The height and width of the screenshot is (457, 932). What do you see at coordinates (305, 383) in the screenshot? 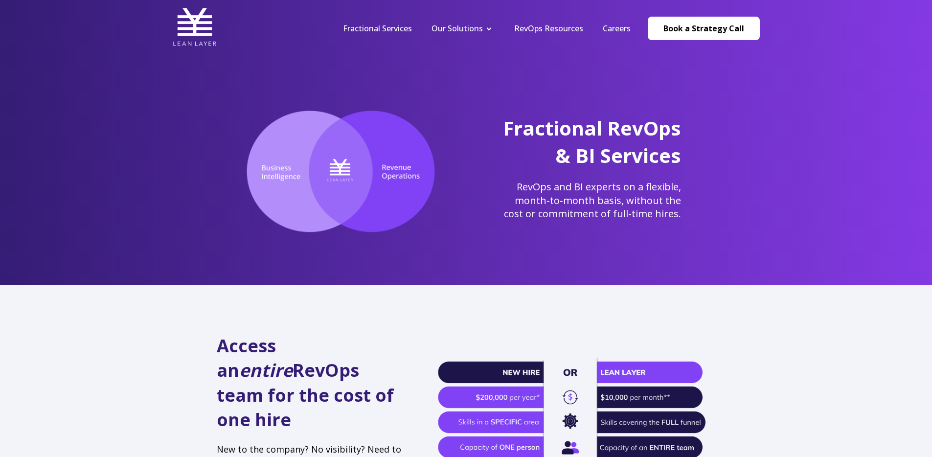
I see `span: Access an RevOps team for the cost of one hire` at bounding box center [305, 383].